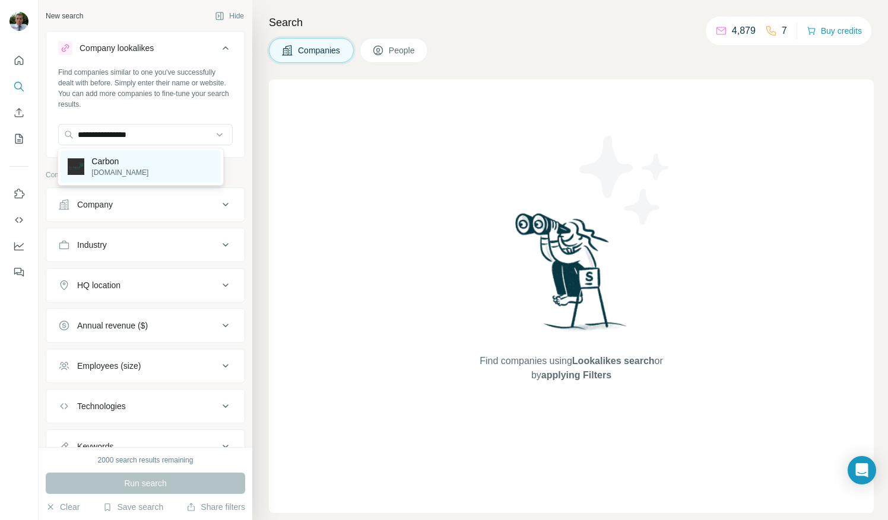 This screenshot has height=520, width=888. I want to click on button: Company lookalikes, so click(145, 50).